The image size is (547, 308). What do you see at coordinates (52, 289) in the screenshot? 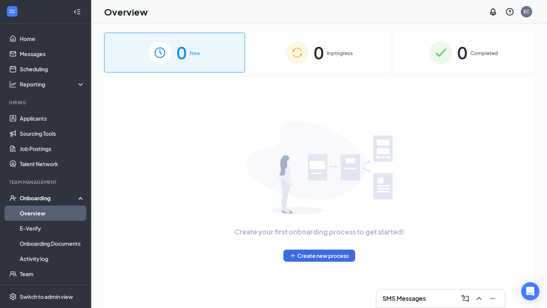
I see `a: Documents` at bounding box center [52, 289].